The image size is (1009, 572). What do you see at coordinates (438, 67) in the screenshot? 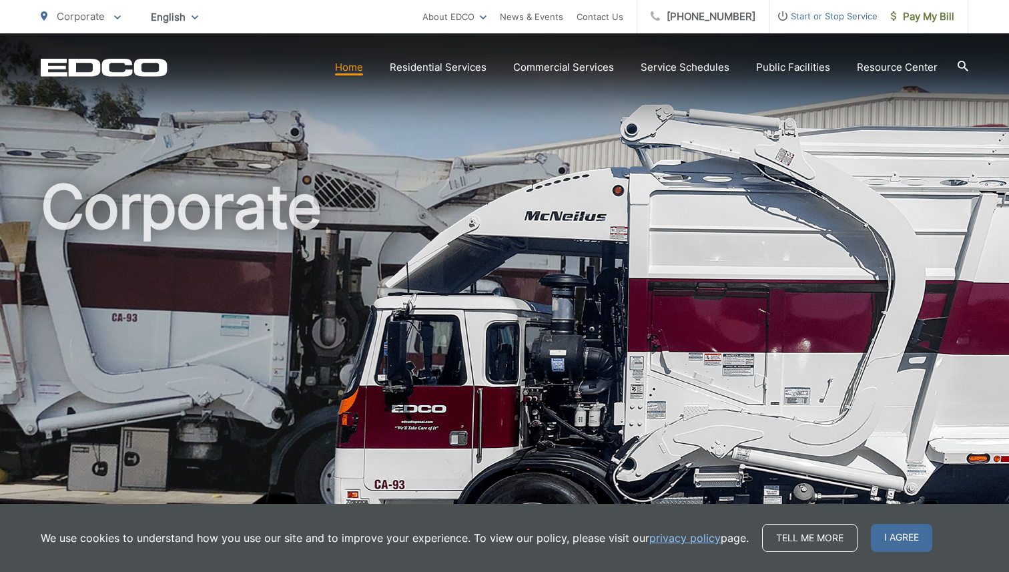
I see `a: Residential Services` at bounding box center [438, 67].